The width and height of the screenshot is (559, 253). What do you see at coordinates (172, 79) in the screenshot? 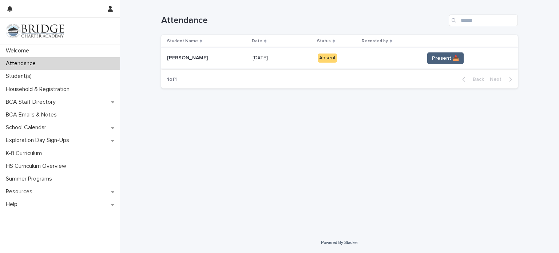
I see `p: 1 of 1` at bounding box center [172, 79].